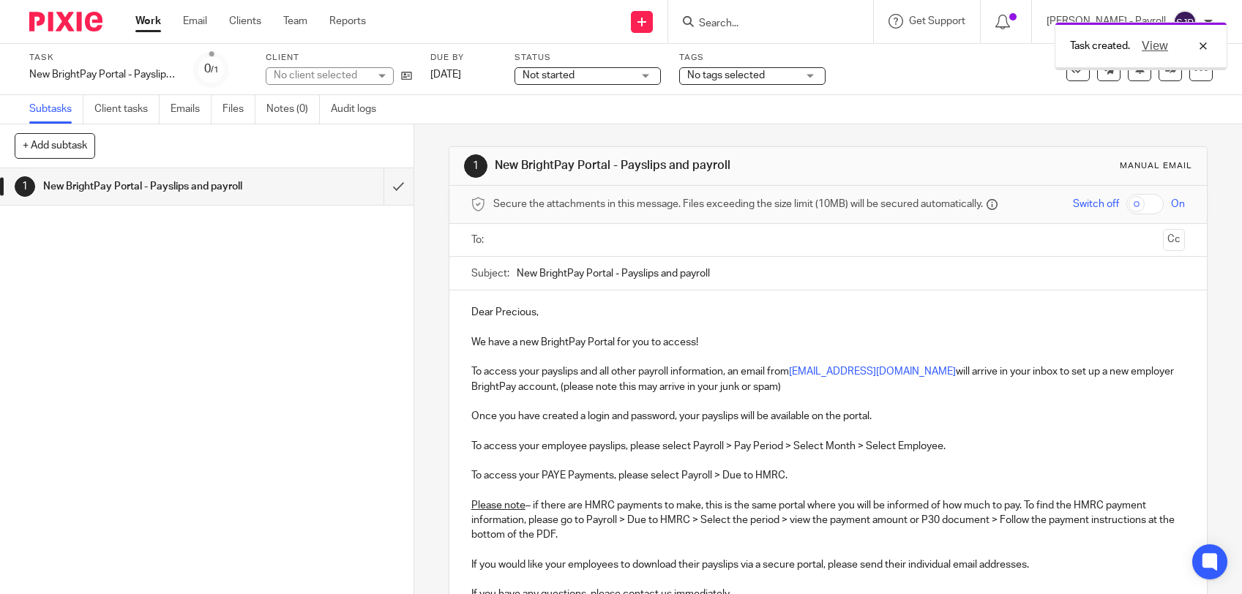  Describe the element at coordinates (1156, 166) in the screenshot. I see `div: Manual email` at that location.